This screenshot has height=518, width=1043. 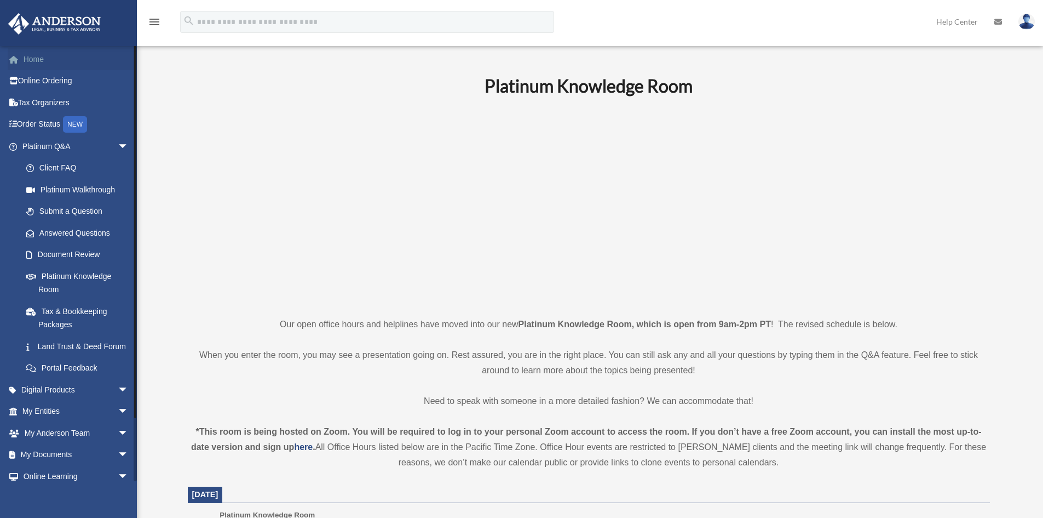 What do you see at coordinates (587, 439) in the screenshot?
I see `strong: *This room is being hosted on Zoom. You will be required to log in to your personal Zoom account ...` at bounding box center [587, 439].